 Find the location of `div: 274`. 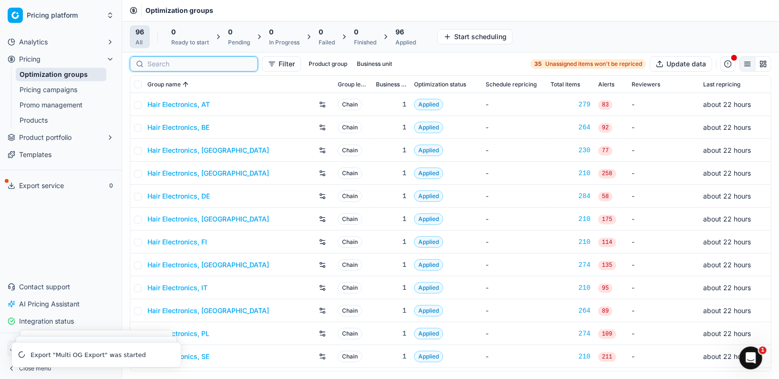

div: 274 is located at coordinates (570, 333).